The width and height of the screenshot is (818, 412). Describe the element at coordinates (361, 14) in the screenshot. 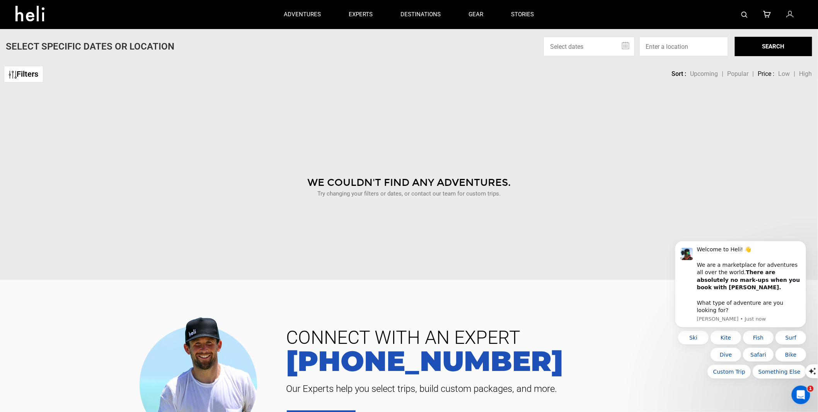

I see `p: experts` at that location.